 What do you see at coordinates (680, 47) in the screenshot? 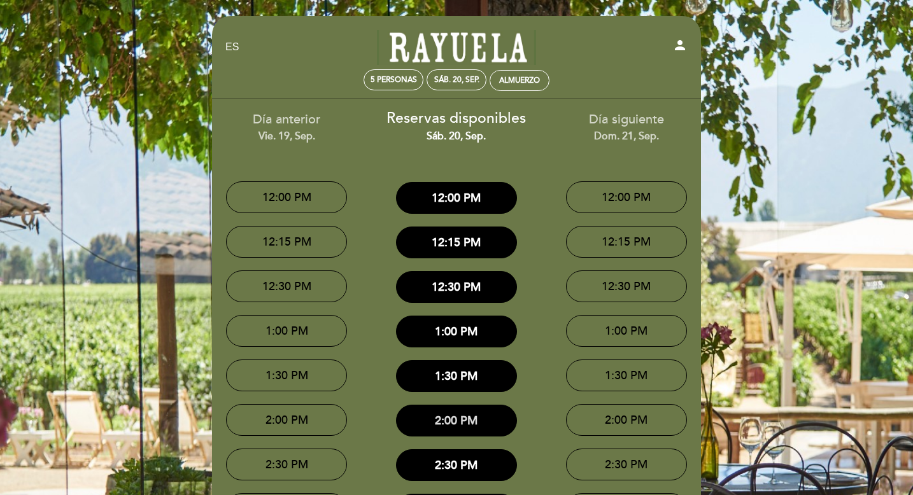
I see `button: person` at bounding box center [680, 47].